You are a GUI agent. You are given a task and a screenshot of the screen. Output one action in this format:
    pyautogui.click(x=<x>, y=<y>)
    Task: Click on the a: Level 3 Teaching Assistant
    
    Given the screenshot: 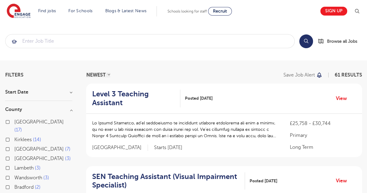 What is the action you would take?
    pyautogui.click(x=136, y=99)
    